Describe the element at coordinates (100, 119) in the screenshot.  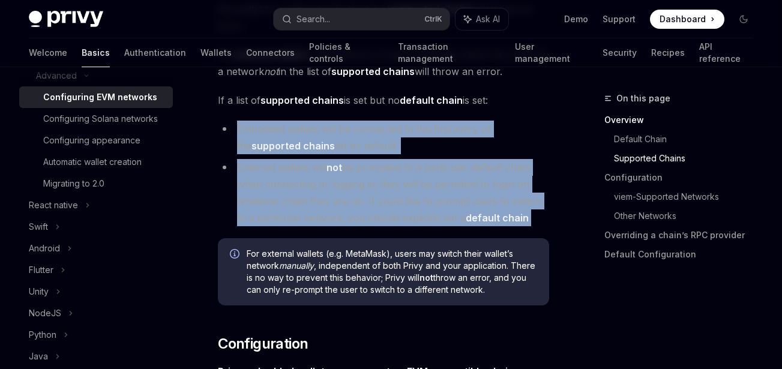
I see `div: Configuring Solana networks` at that location.